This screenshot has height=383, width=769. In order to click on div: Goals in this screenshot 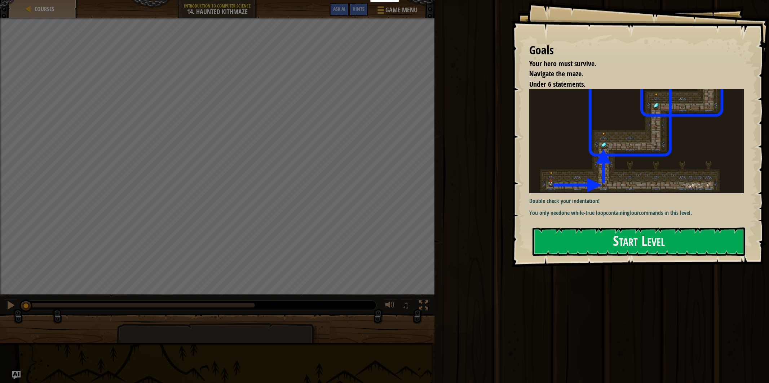, I will do `click(636, 50)`.